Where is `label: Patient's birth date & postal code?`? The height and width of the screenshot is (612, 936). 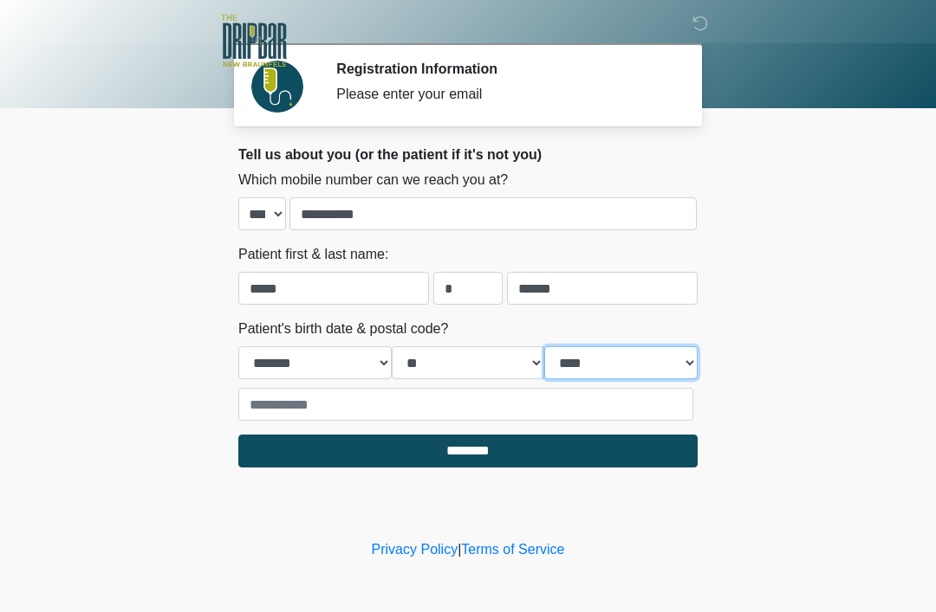
label: Patient's birth date & postal code? is located at coordinates (343, 329).